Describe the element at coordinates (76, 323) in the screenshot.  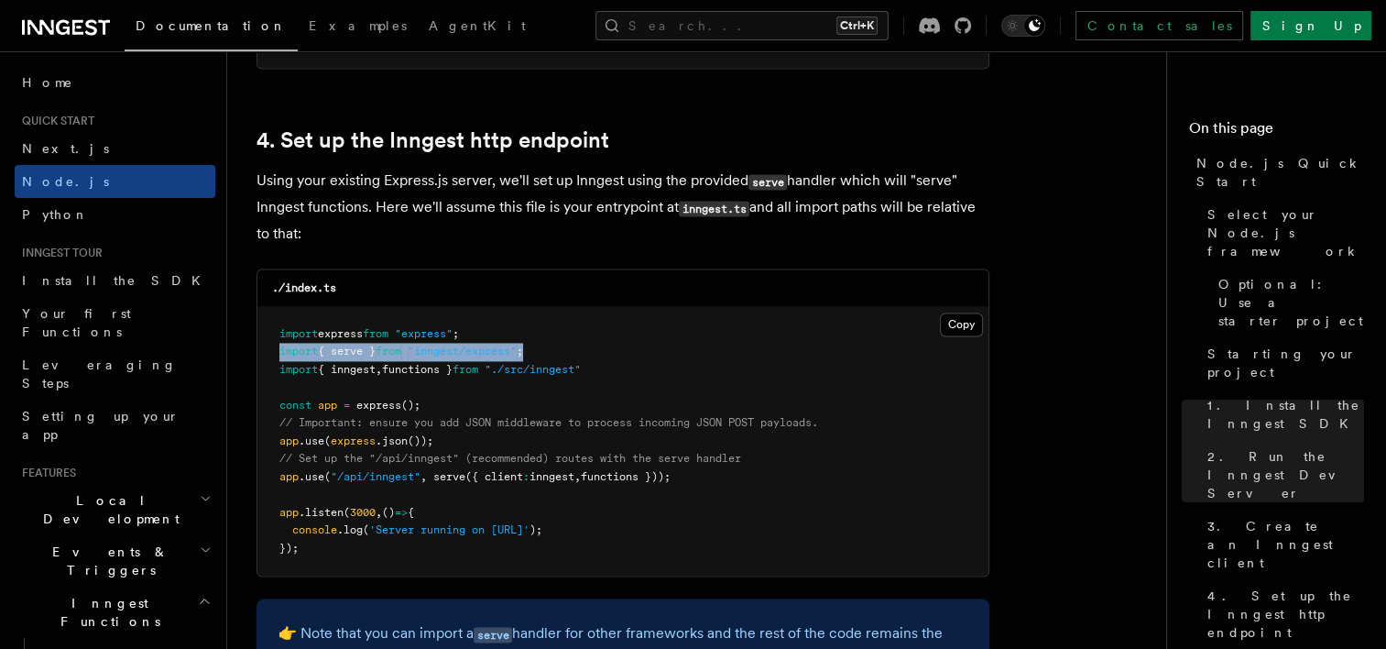
I see `span: Your first Functions` at that location.